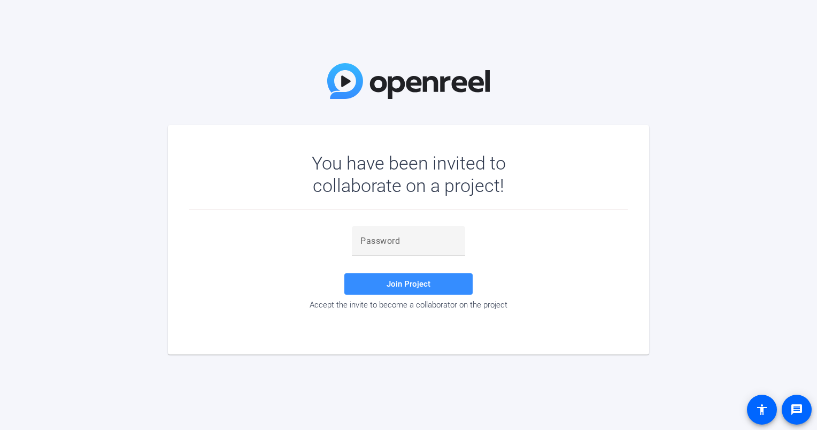 The width and height of the screenshot is (817, 430). I want to click on span: Join Project, so click(408, 284).